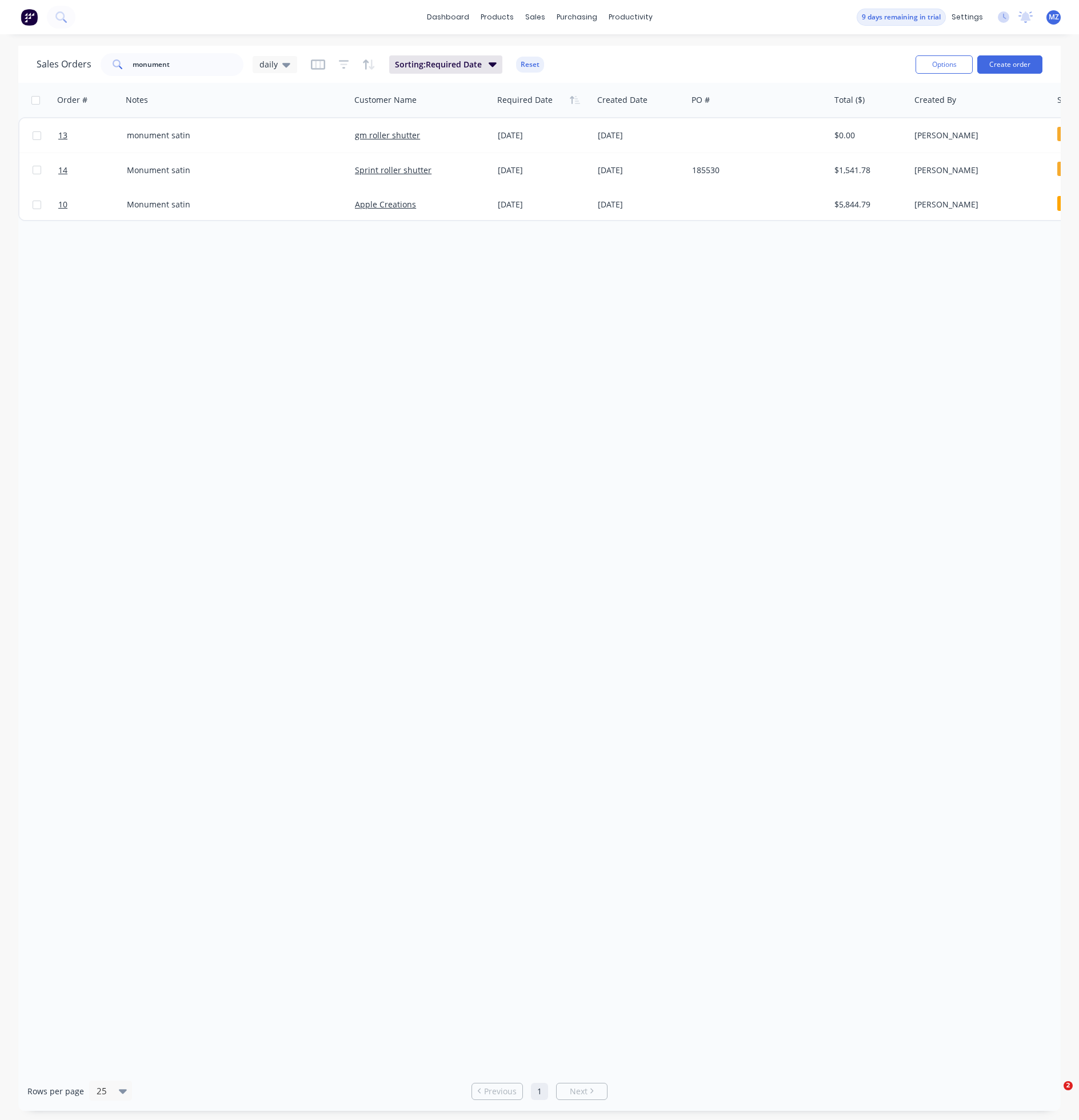  Describe the element at coordinates (529, 65) in the screenshot. I see `button: Reset` at that location.